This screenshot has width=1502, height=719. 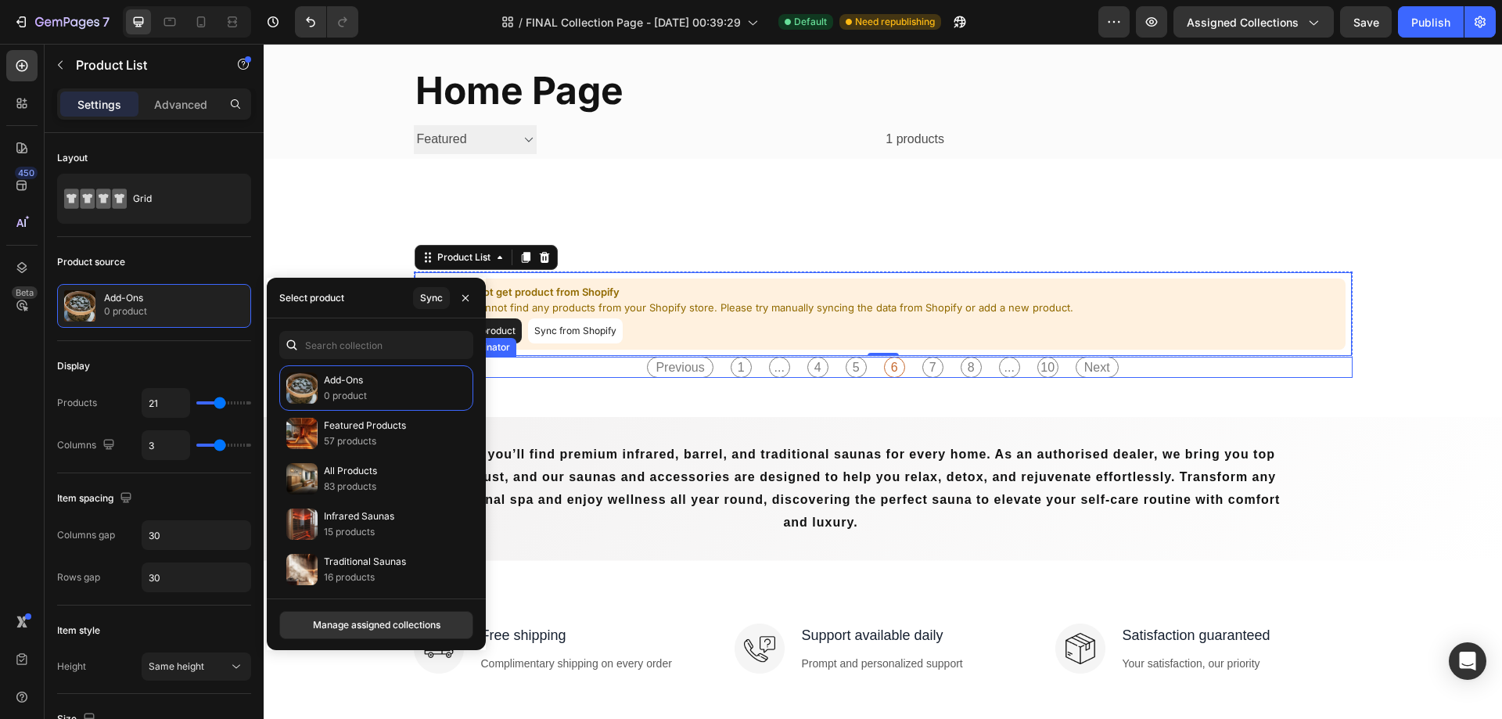 I want to click on div: Rows gap, so click(x=78, y=577).